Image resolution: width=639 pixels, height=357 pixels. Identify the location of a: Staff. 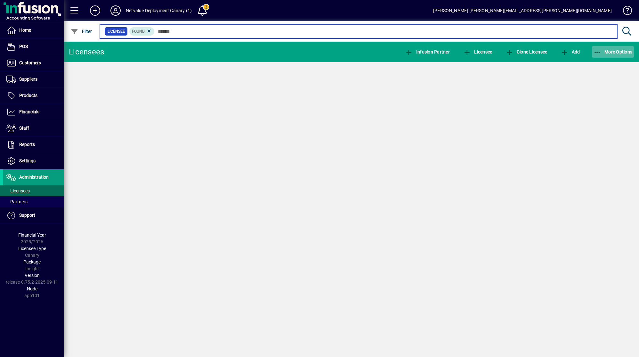
(34, 128).